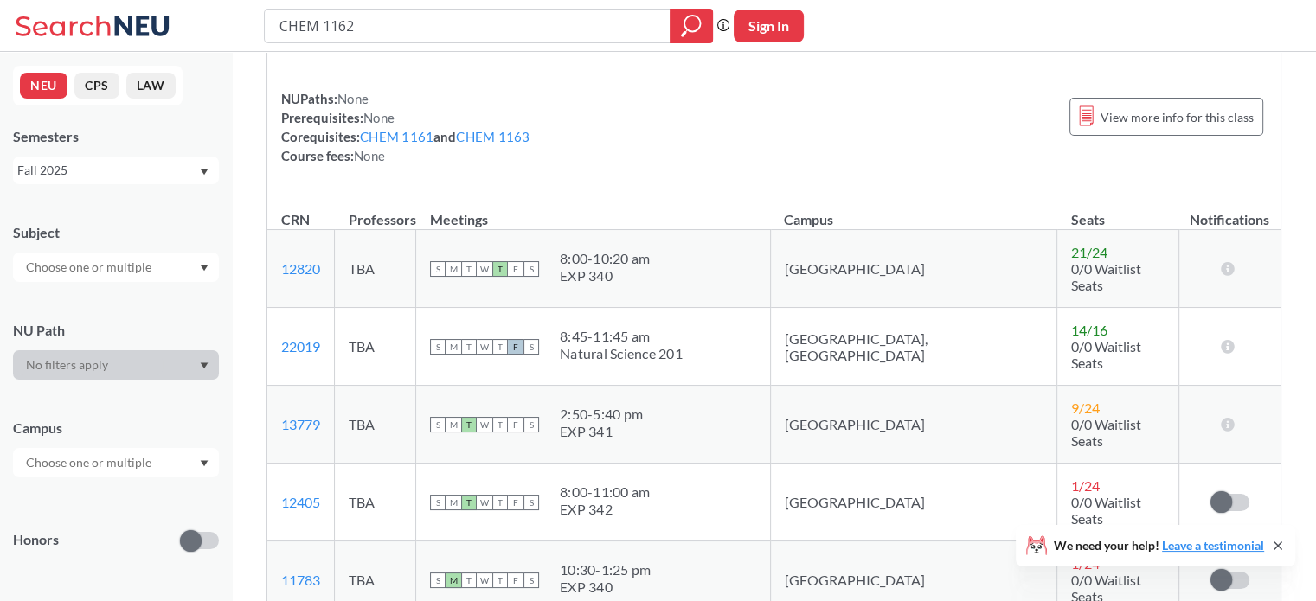 This screenshot has height=601, width=1316. Describe the element at coordinates (691, 26) in the screenshot. I see `div: magnifying glass` at that location.